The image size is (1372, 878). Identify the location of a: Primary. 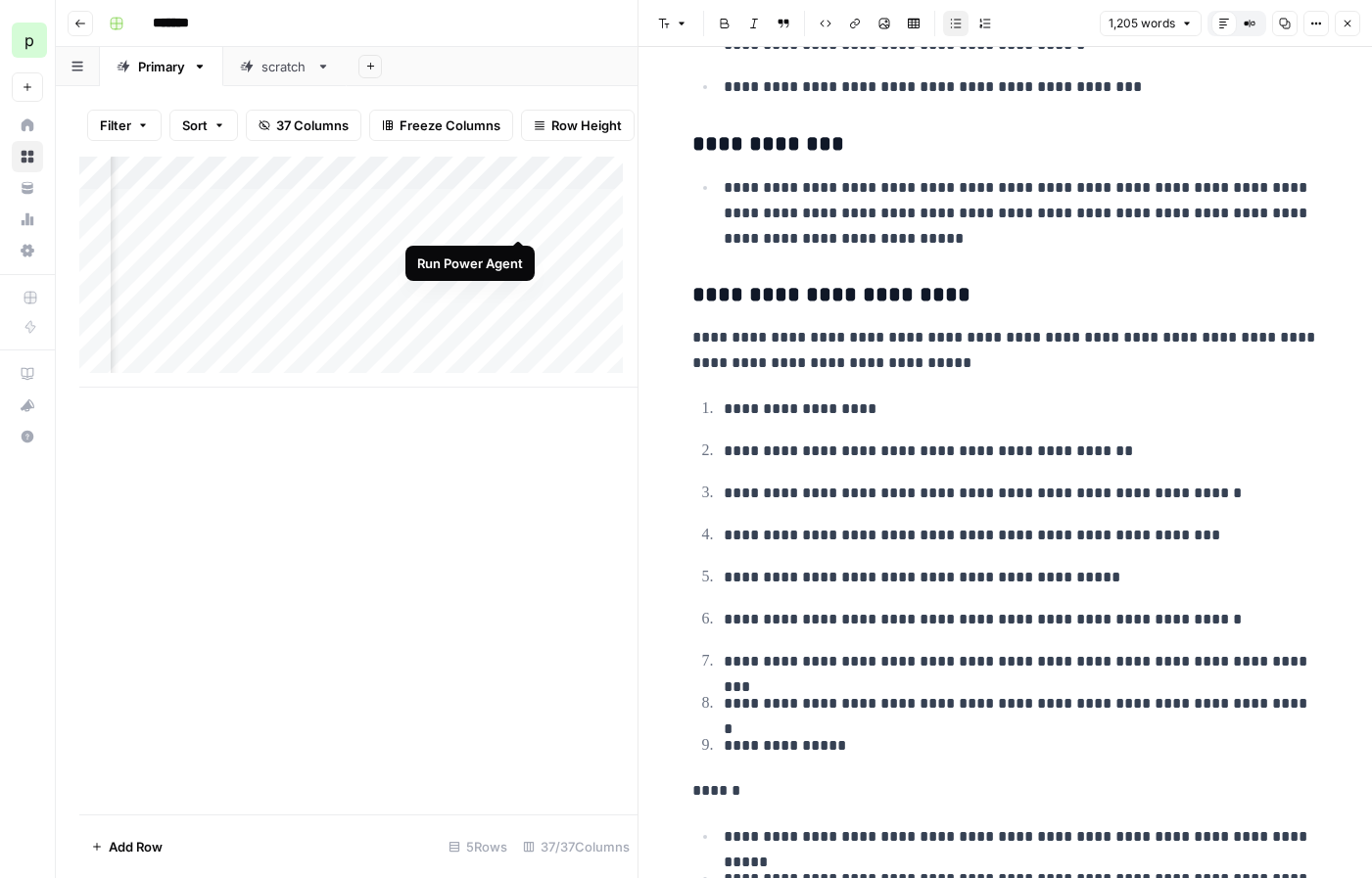
(161, 67).